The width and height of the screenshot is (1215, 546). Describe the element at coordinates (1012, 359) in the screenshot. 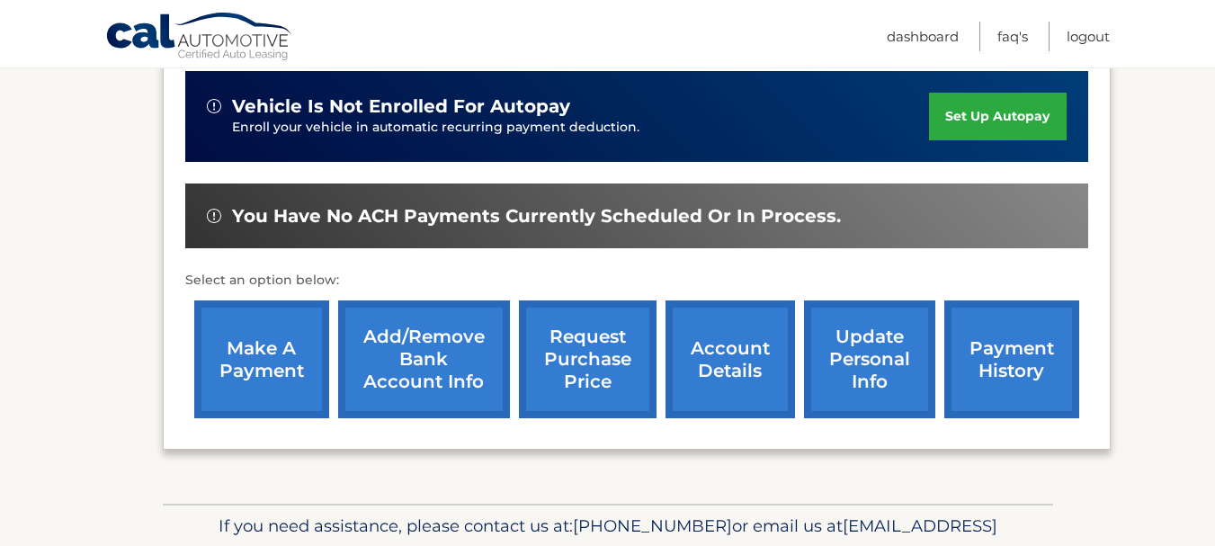

I see `a: payment history` at that location.